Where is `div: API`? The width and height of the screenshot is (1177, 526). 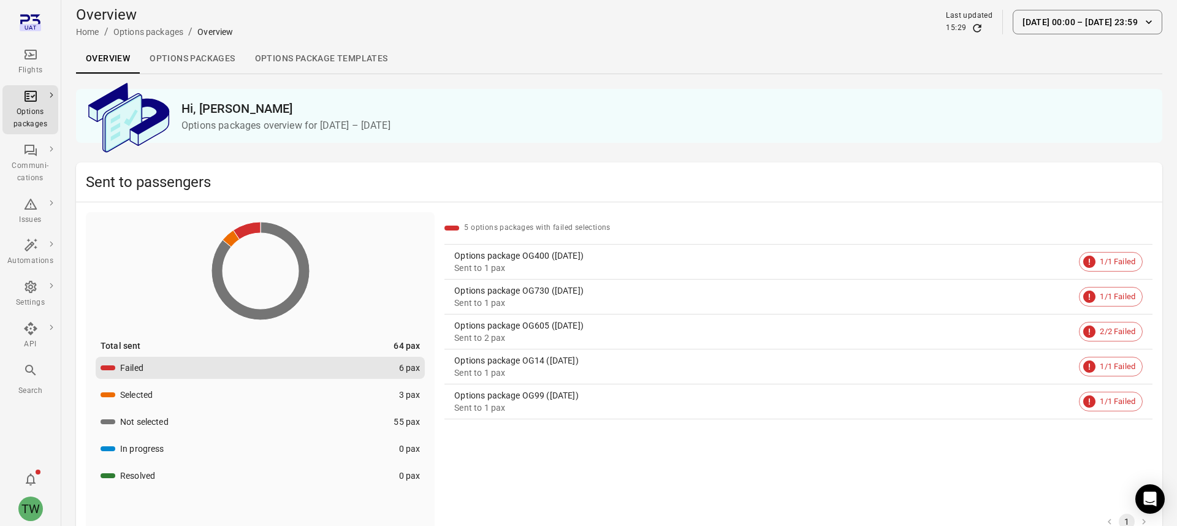
div: API is located at coordinates (30, 345).